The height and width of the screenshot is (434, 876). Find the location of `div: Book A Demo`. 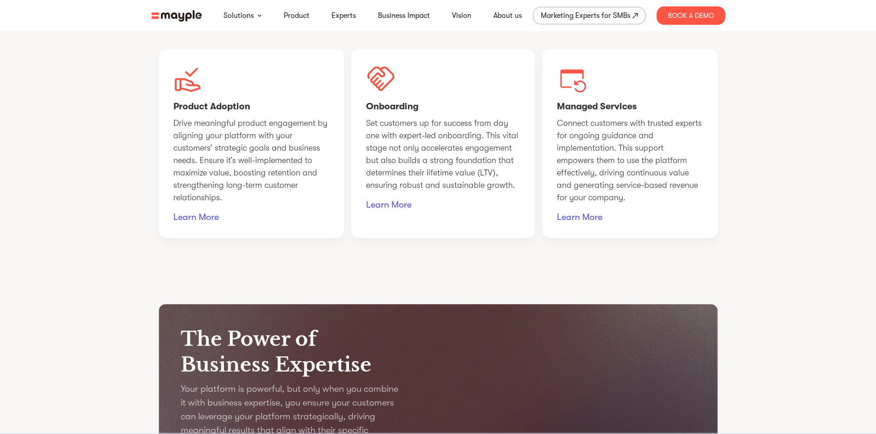

div: Book A Demo is located at coordinates (691, 16).